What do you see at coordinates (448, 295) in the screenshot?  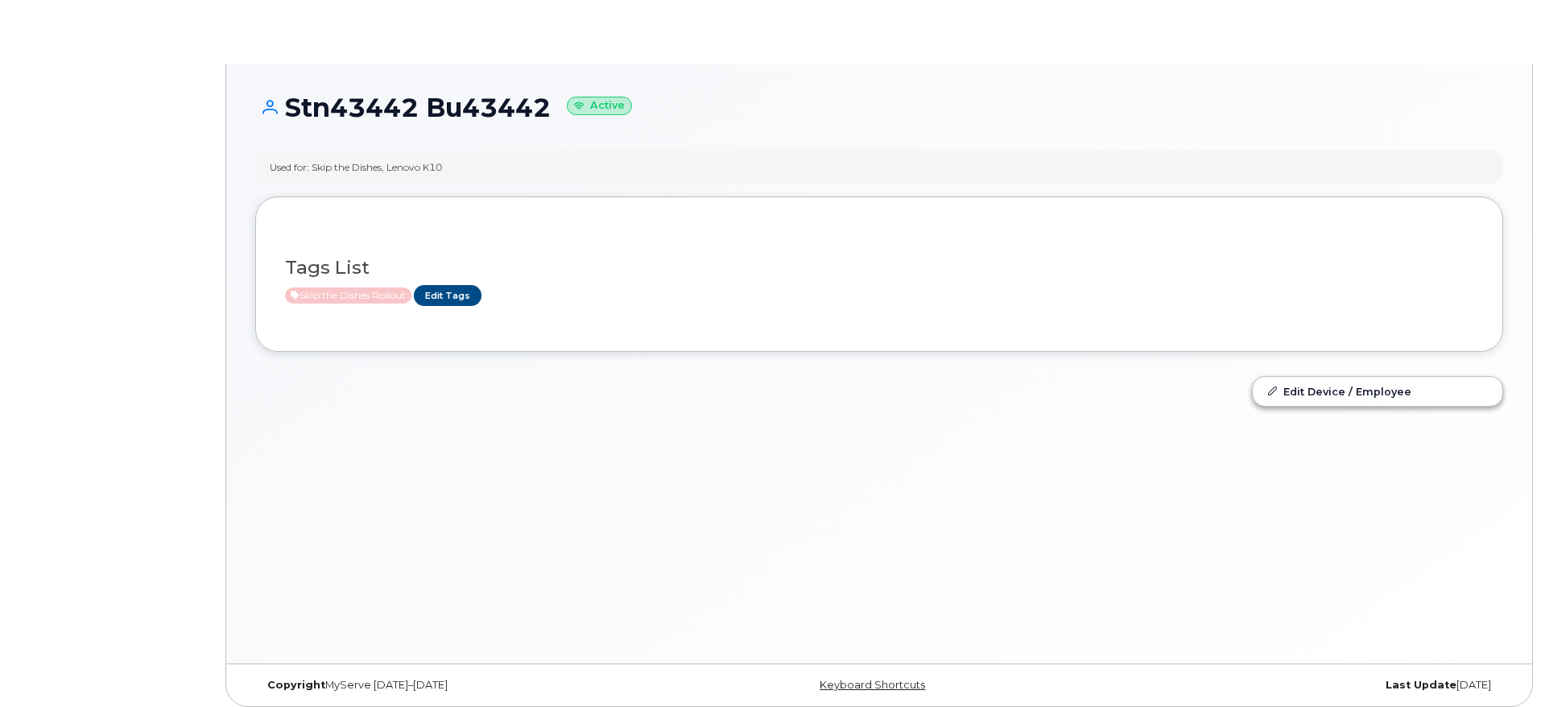 I see `a: Edit Tags` at bounding box center [448, 295].